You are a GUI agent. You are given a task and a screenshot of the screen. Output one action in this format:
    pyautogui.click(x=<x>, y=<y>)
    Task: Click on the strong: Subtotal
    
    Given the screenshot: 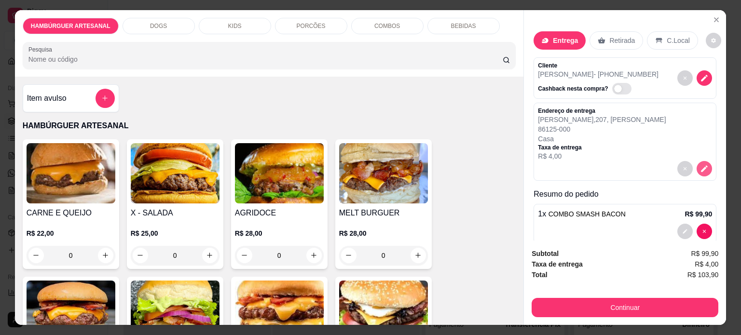 What is the action you would take?
    pyautogui.click(x=545, y=254)
    